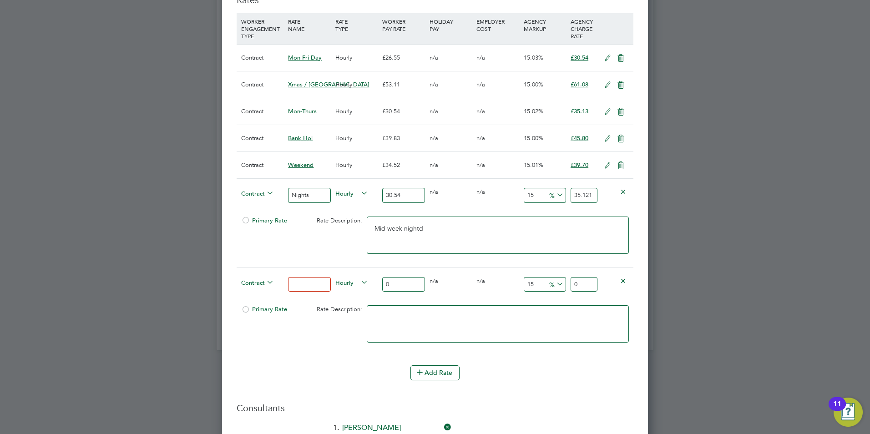 This screenshot has height=434, width=870. Describe the element at coordinates (533, 111) in the screenshot. I see `span: 15.02%` at that location.